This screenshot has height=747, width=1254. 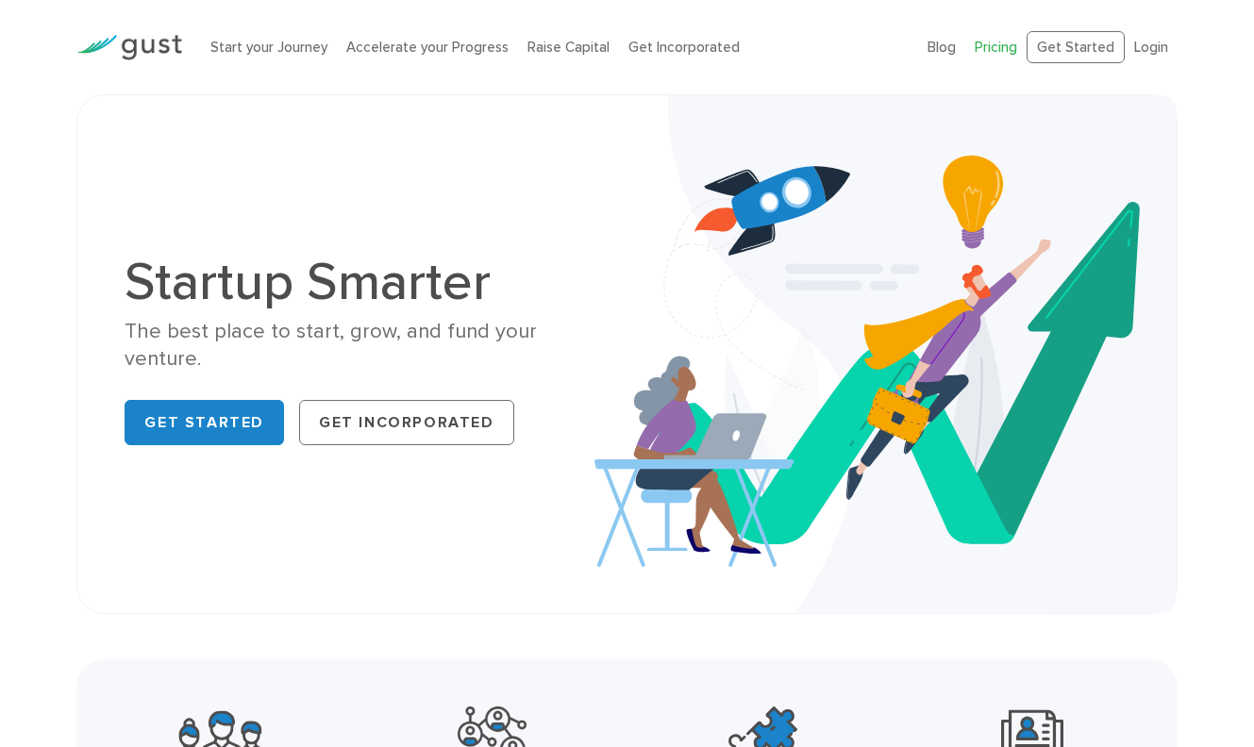 I want to click on a: Start your Journey, so click(x=269, y=47).